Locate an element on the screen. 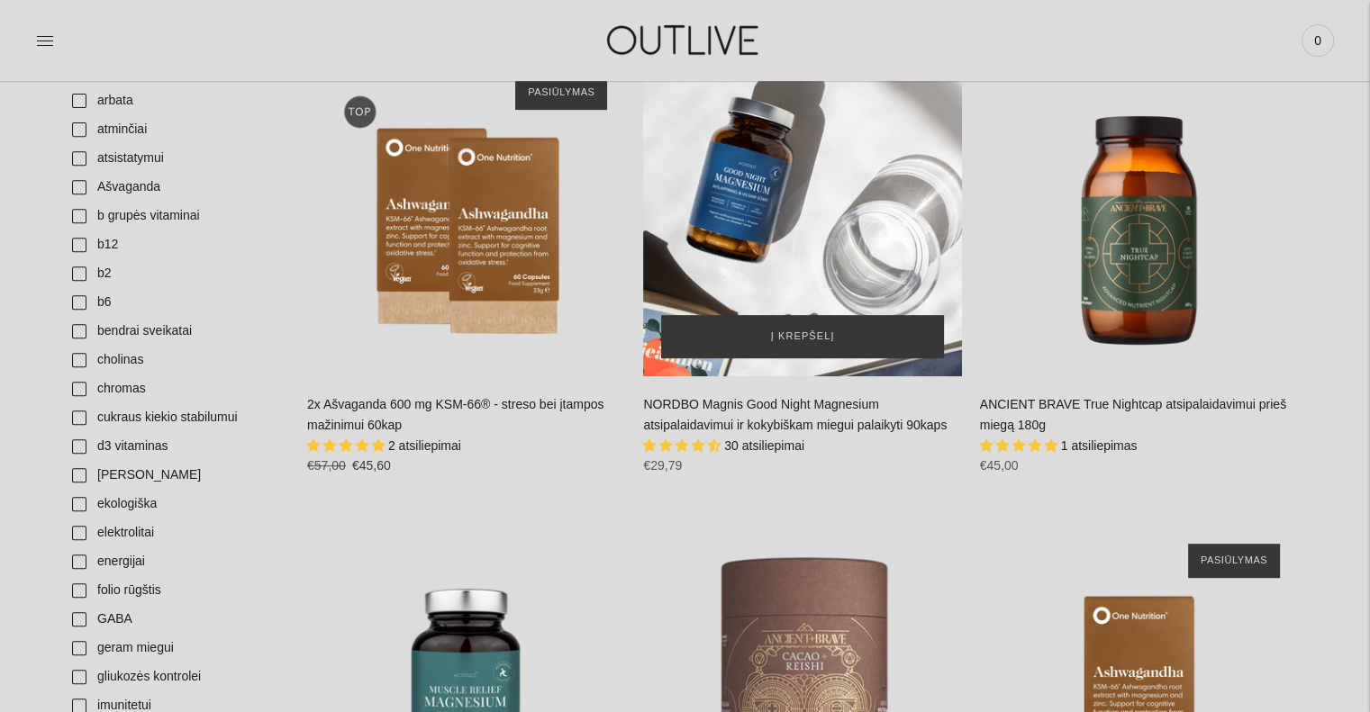 This screenshot has width=1370, height=712. a: ekologiška is located at coordinates (175, 504).